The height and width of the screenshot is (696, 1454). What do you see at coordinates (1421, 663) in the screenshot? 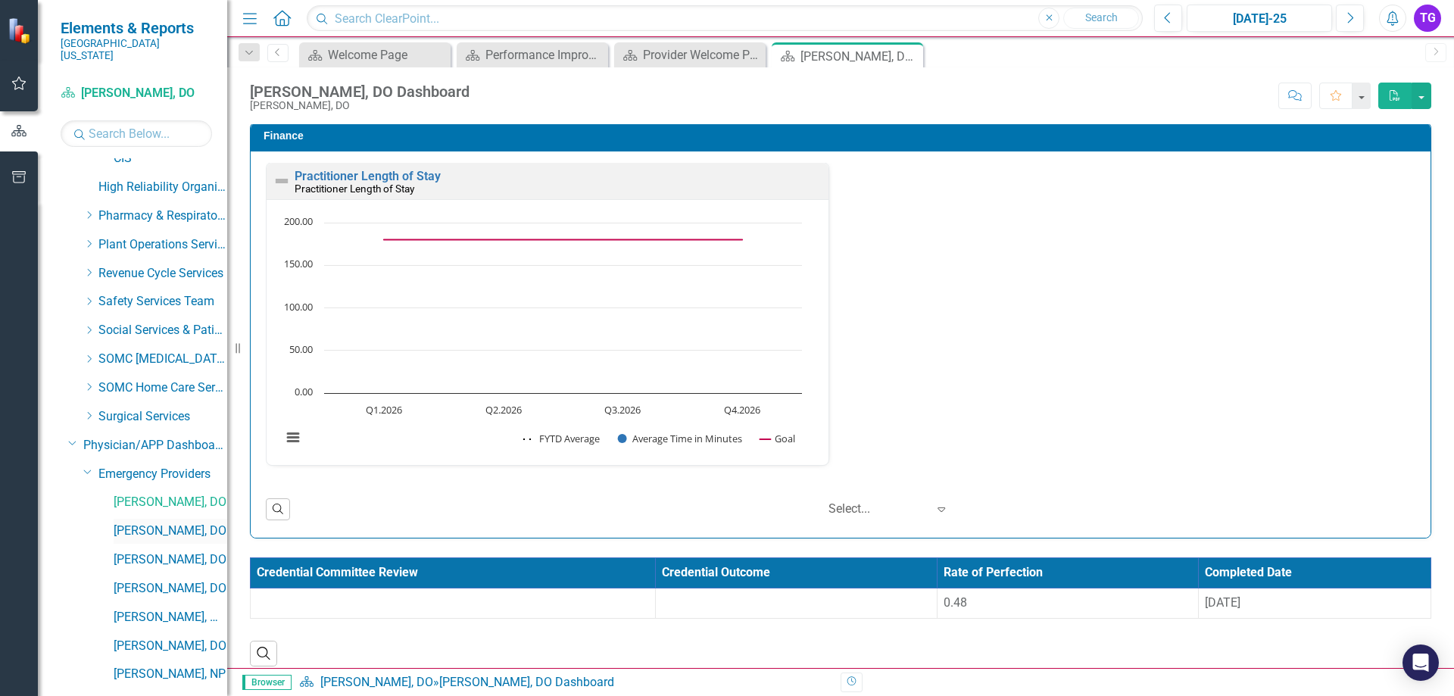
I see `div: Open Intercom Messenger` at bounding box center [1421, 663].